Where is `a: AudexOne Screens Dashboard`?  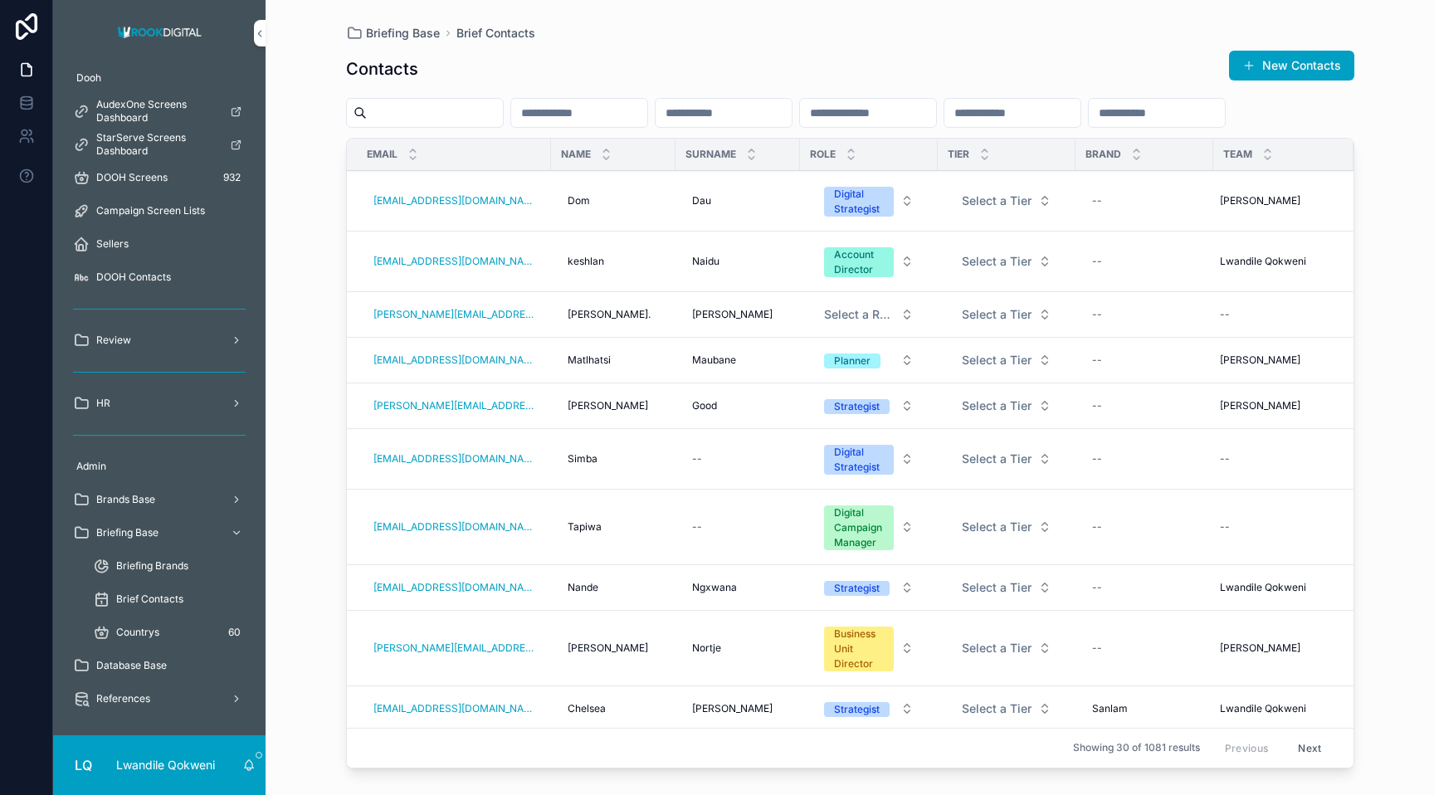 a: AudexOne Screens Dashboard is located at coordinates (159, 111).